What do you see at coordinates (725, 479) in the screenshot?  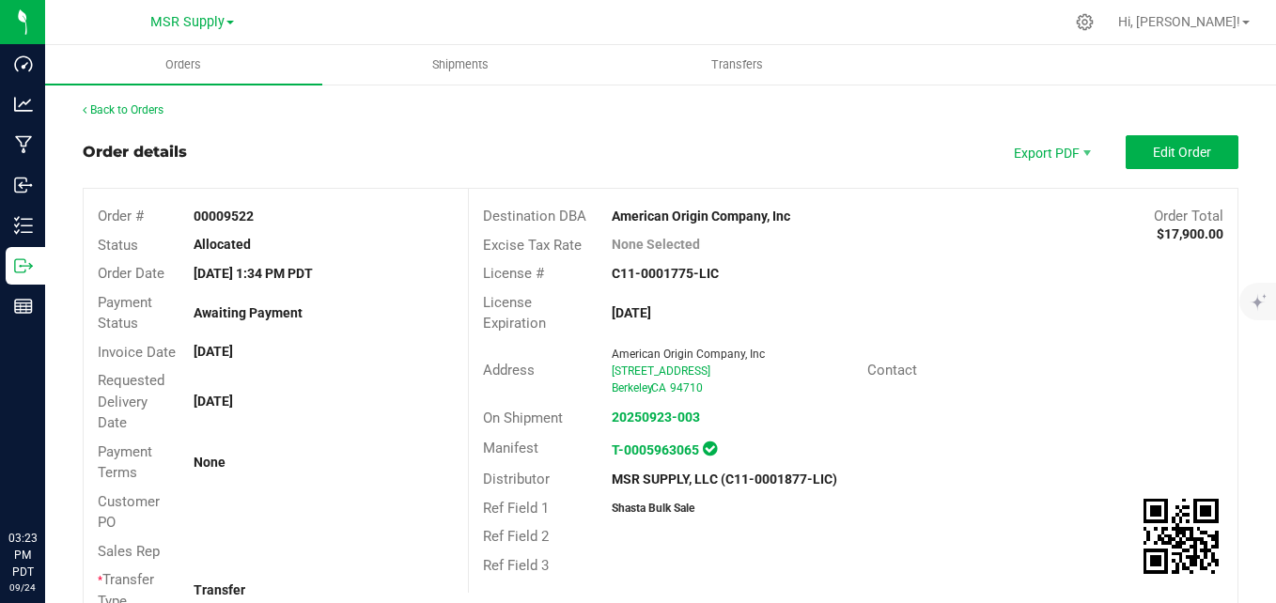 I see `strong: MSR SUPPLY, LLC (C11-0001877-LIC)` at bounding box center [725, 479].